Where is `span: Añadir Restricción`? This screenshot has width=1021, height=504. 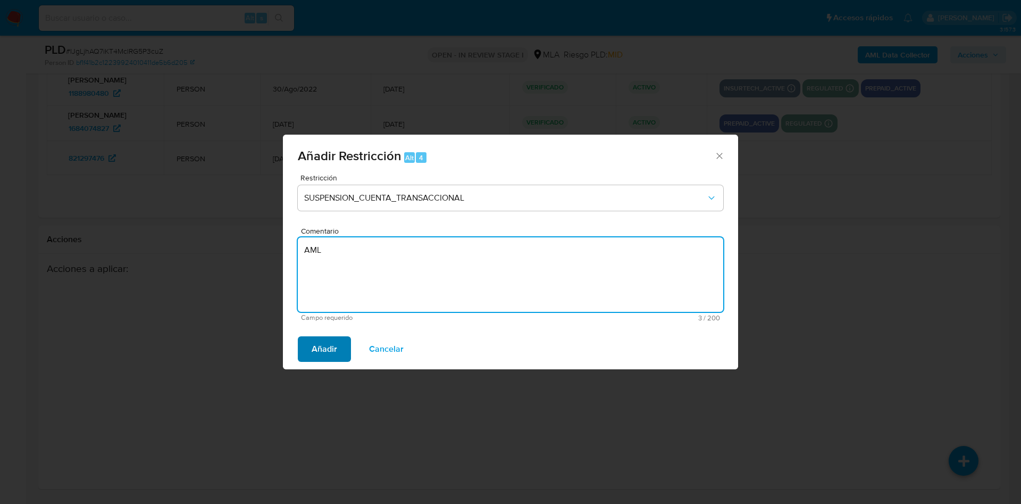 span: Añadir Restricción is located at coordinates (349, 155).